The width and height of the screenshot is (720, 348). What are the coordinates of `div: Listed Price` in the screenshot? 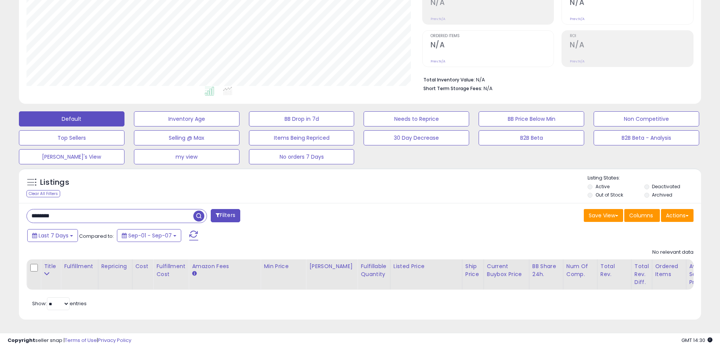 It's located at (426, 266).